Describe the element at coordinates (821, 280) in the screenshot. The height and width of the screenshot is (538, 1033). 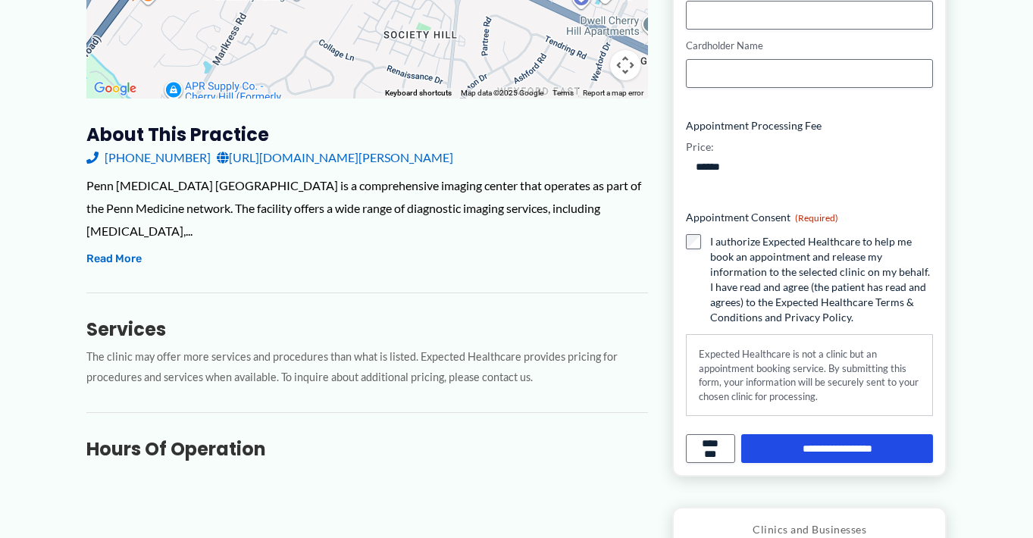
I see `label: I authorize Expected Healthcare to help me book an appointment and release my information to the ...` at that location.